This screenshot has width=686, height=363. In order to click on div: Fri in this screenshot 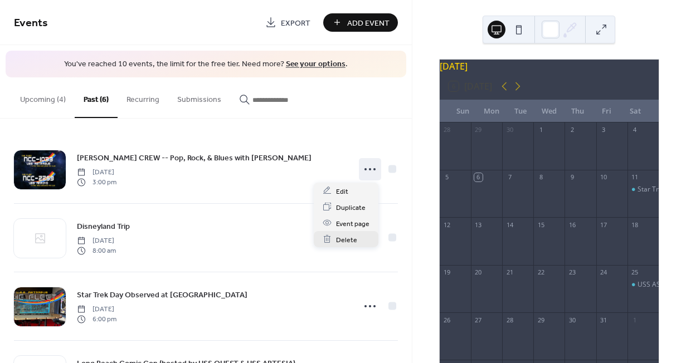, I will do `click(607, 111)`.